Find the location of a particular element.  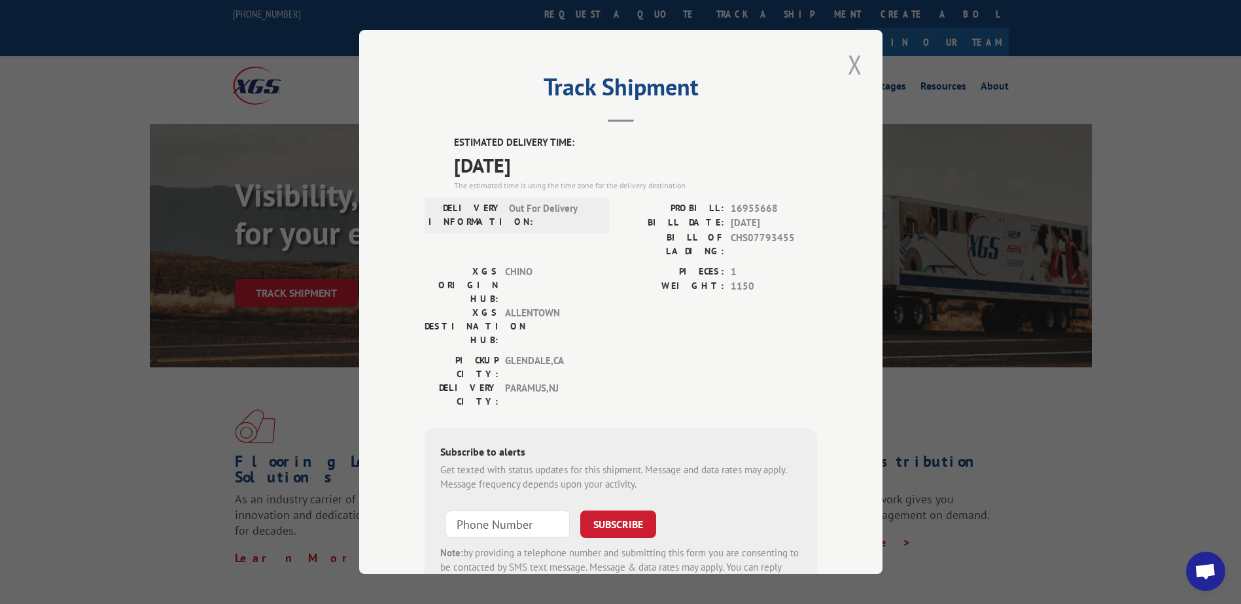

span: 1150 is located at coordinates (774, 286).